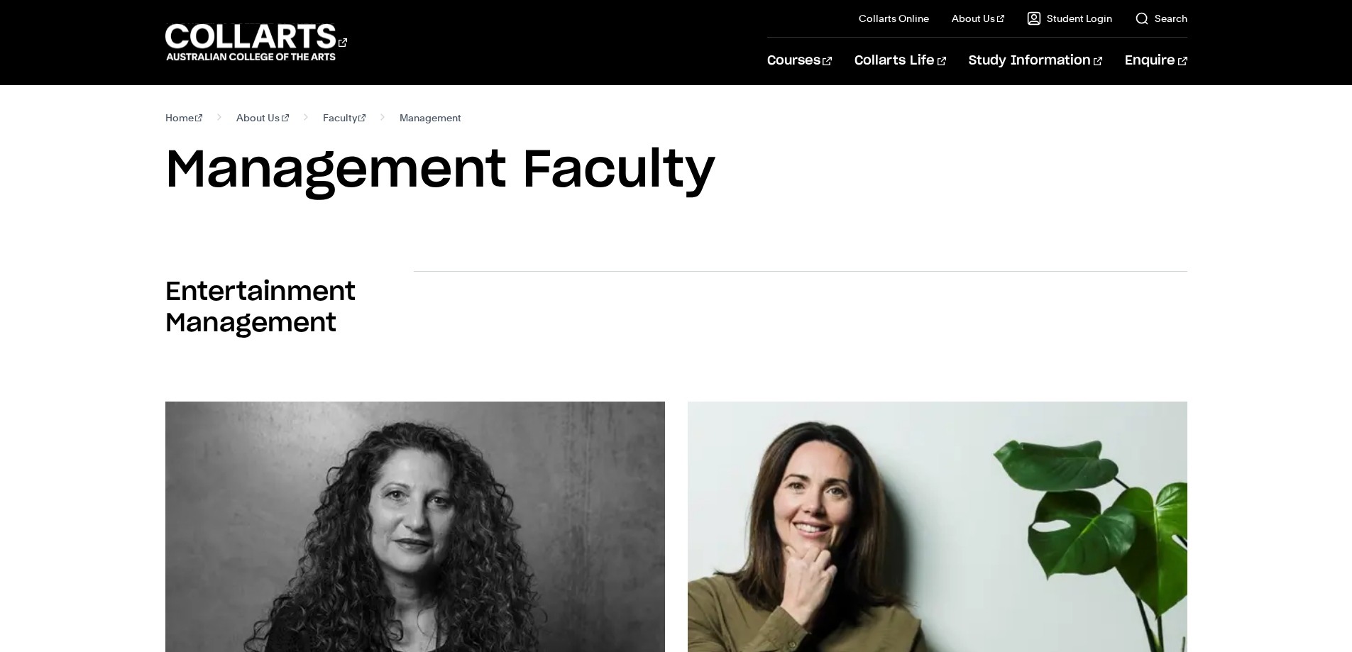 This screenshot has height=652, width=1352. What do you see at coordinates (893, 18) in the screenshot?
I see `a: Collarts Online` at bounding box center [893, 18].